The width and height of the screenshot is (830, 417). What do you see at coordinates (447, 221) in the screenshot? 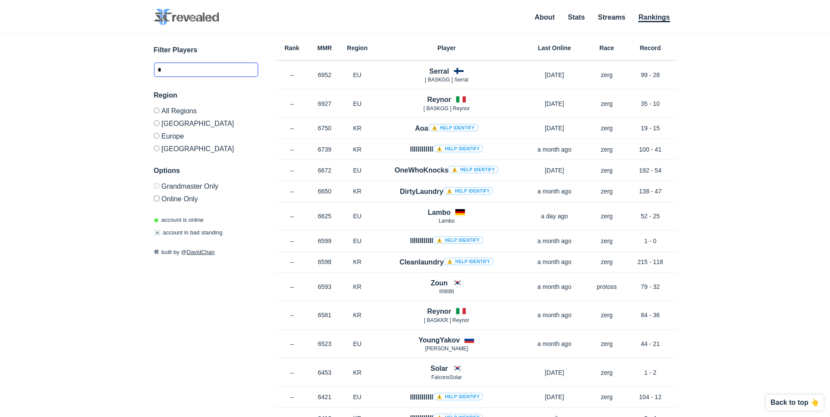
I see `span: Lambo` at bounding box center [447, 221].